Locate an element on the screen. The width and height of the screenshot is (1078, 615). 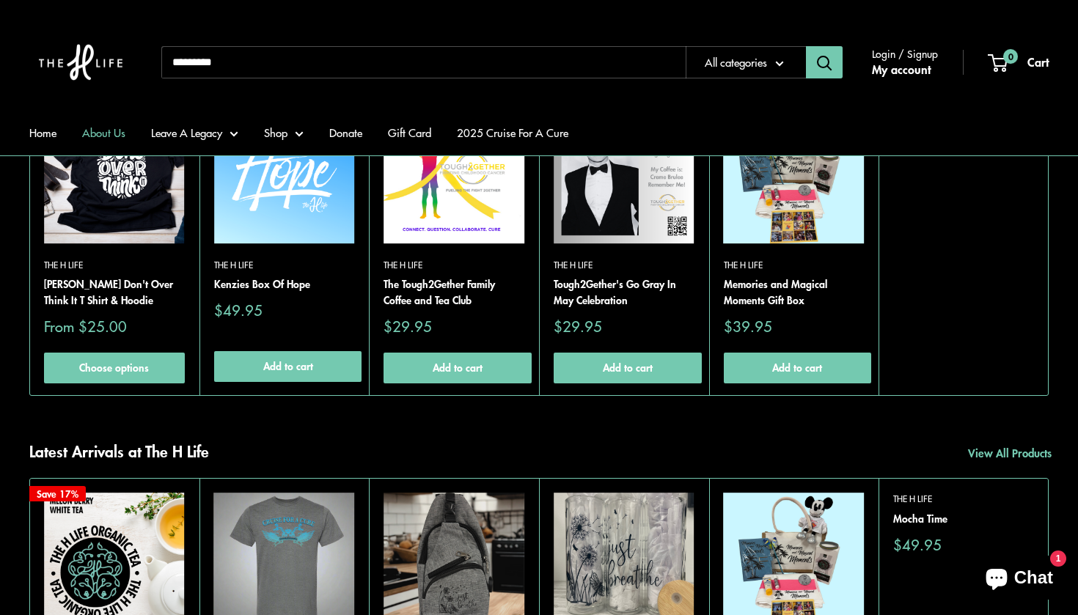
a: Donate is located at coordinates (345, 133).